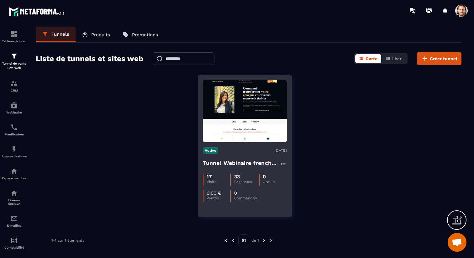 This screenshot has height=258, width=474. What do you see at coordinates (14, 41) in the screenshot?
I see `p: Tableau de bord` at bounding box center [14, 41].